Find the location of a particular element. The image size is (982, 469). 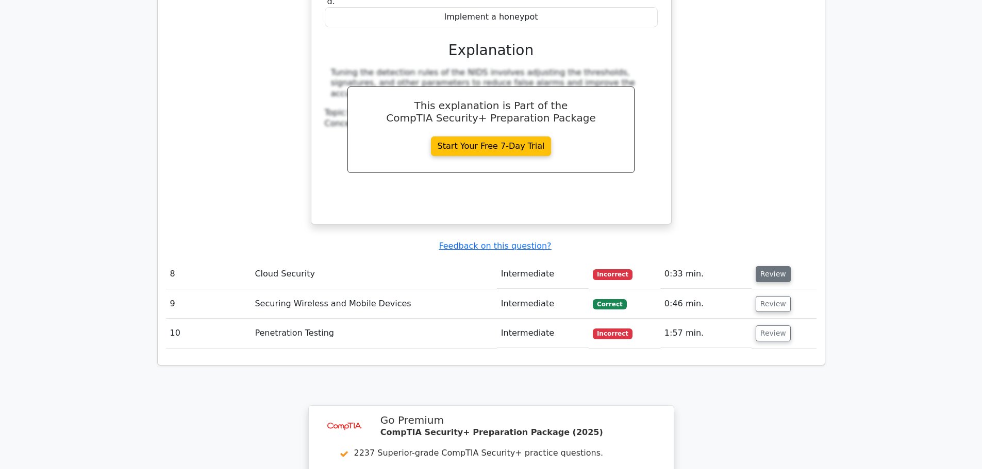

u: Feedback on this question? is located at coordinates (495, 246).